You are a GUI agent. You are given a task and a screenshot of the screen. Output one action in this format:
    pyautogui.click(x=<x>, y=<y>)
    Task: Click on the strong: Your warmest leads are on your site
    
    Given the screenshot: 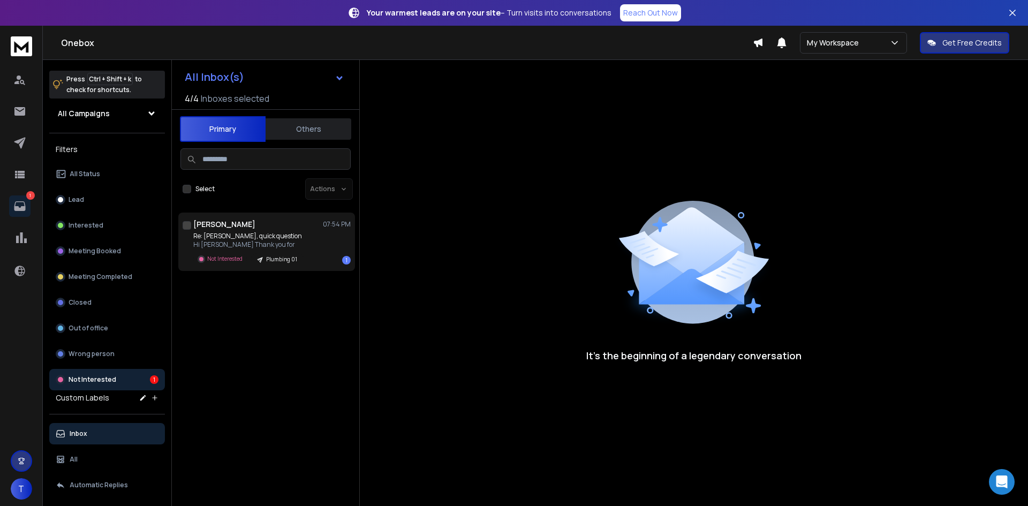 What is the action you would take?
    pyautogui.click(x=434, y=12)
    